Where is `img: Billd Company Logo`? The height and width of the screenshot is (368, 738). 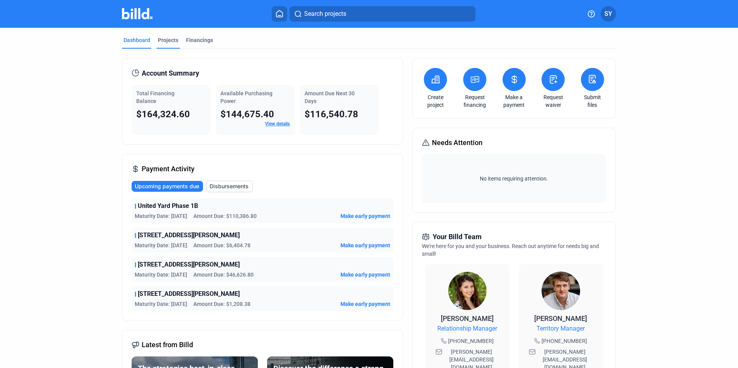
img: Billd Company Logo is located at coordinates (137, 14).